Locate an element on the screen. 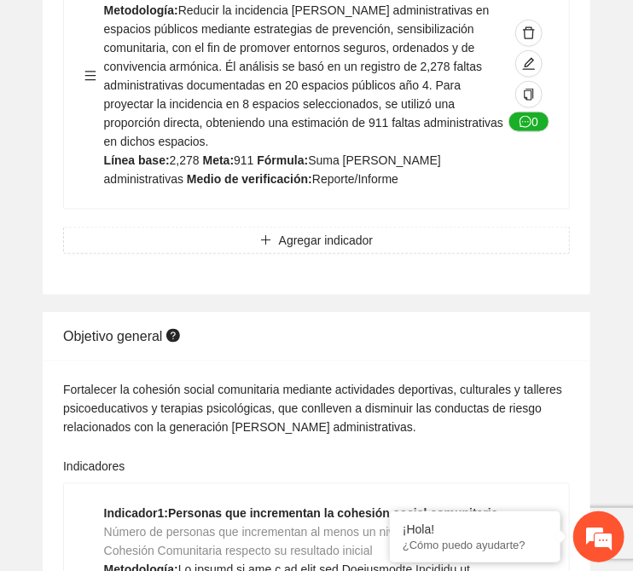 The image size is (633, 571). strong: Medio de verificación: is located at coordinates (249, 179).